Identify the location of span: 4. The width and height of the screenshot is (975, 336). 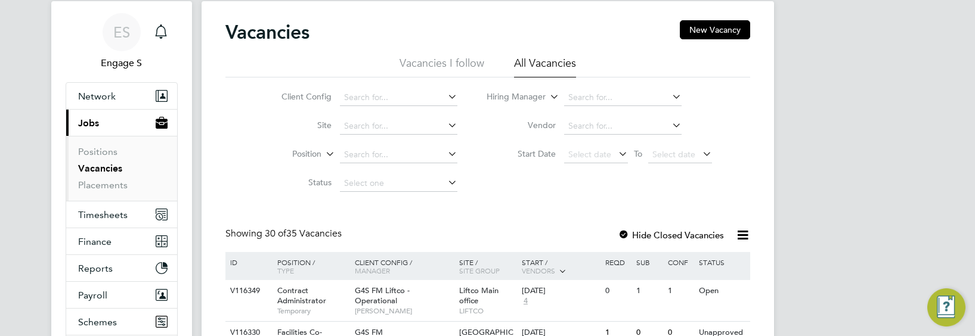
(526, 301).